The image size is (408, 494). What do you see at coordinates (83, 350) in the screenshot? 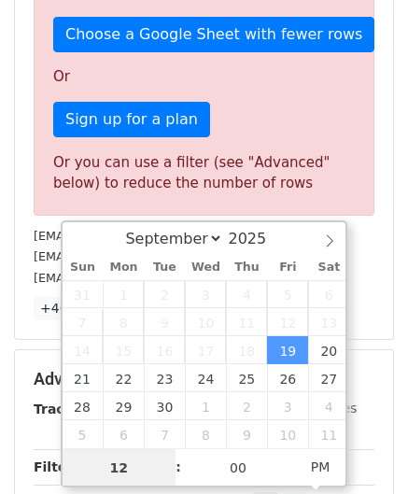
I see `span: September 14, 2025` at bounding box center [83, 350].